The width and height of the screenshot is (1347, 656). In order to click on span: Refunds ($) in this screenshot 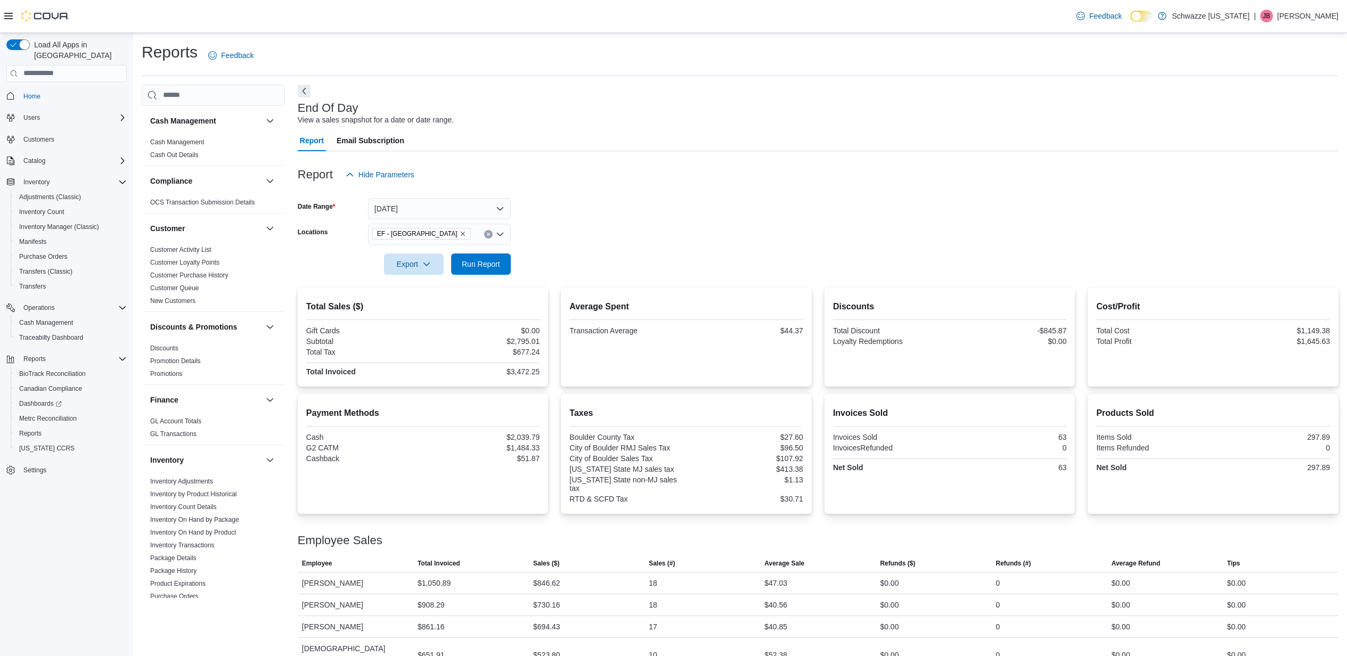, I will do `click(898, 564)`.